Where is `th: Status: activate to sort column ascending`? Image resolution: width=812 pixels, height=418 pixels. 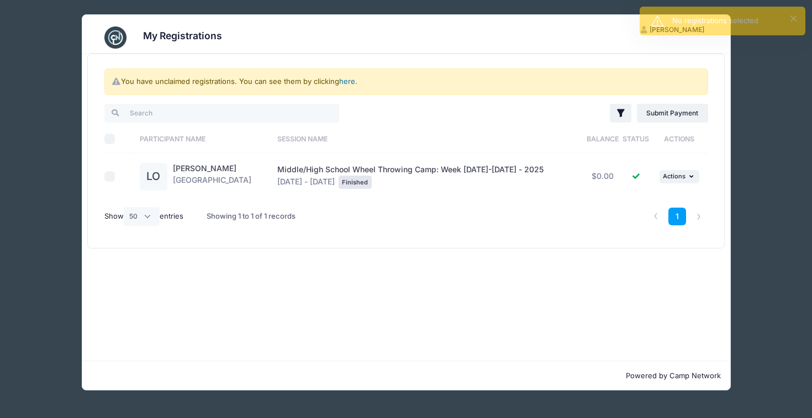 th: Status: activate to sort column ascending is located at coordinates (635, 139).